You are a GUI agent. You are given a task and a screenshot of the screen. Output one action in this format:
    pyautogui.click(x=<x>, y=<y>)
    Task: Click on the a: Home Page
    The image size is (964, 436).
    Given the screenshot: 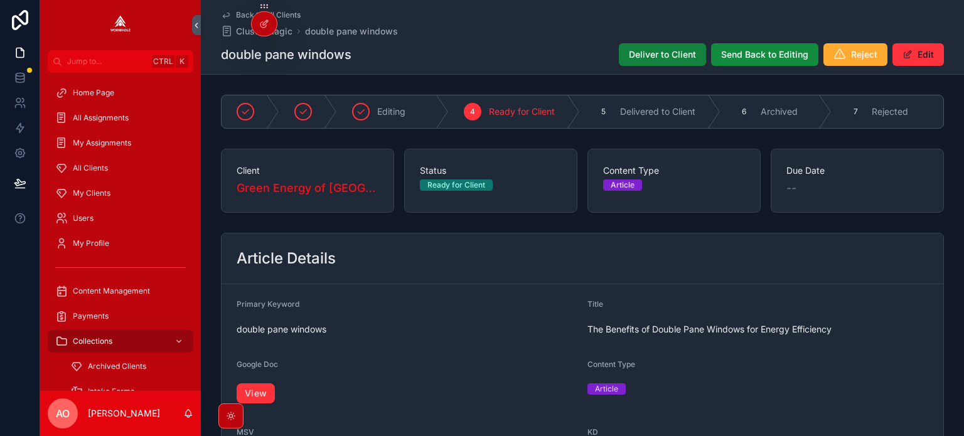 What is the action you would take?
    pyautogui.click(x=121, y=93)
    